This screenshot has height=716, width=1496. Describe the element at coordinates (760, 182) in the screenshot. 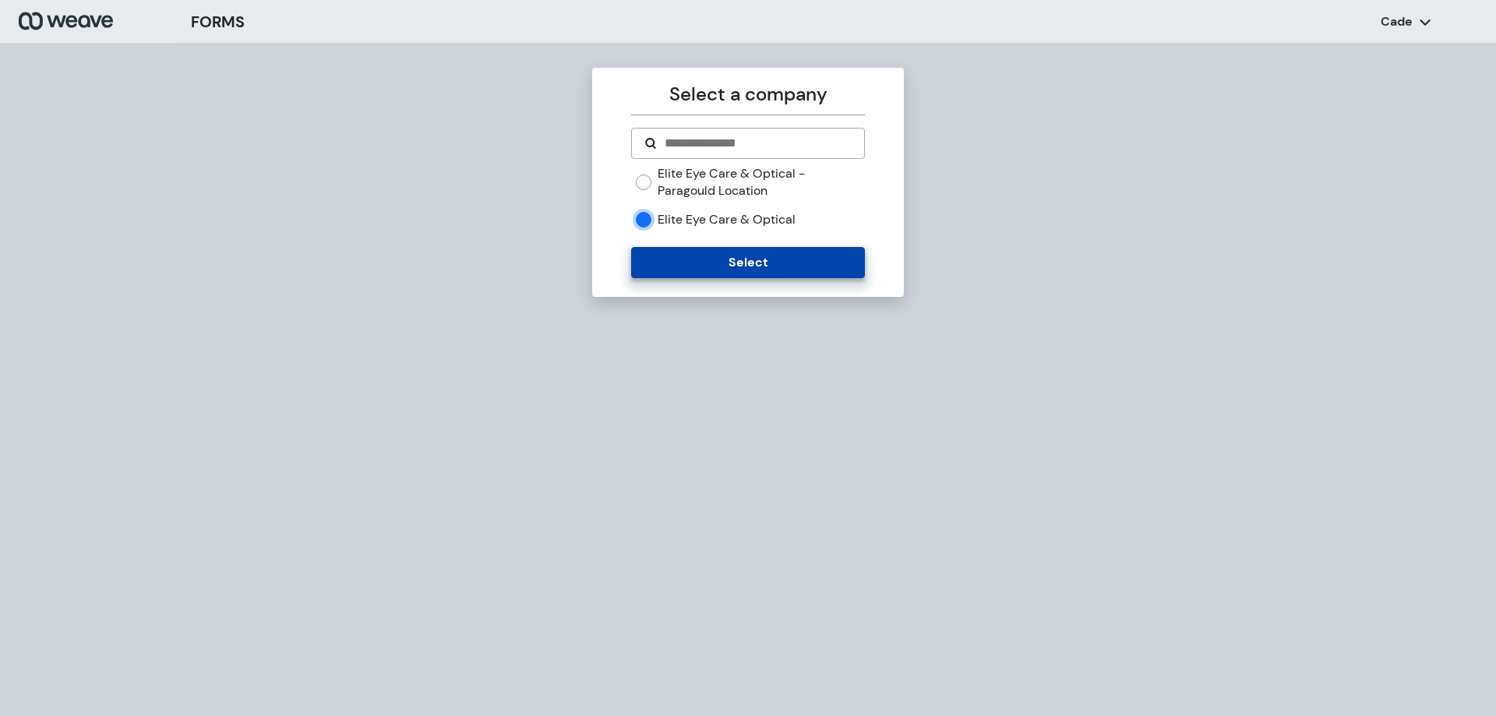

I see `label: Elite Eye Care & Optical - Paragould Location` at that location.